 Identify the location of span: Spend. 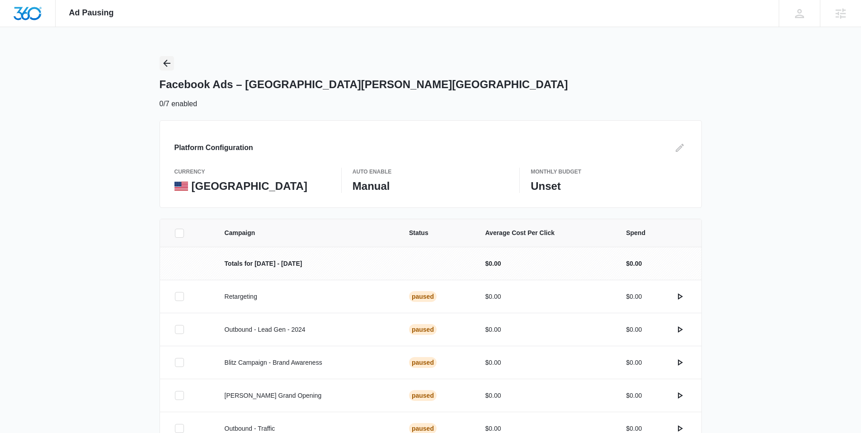
(656, 233).